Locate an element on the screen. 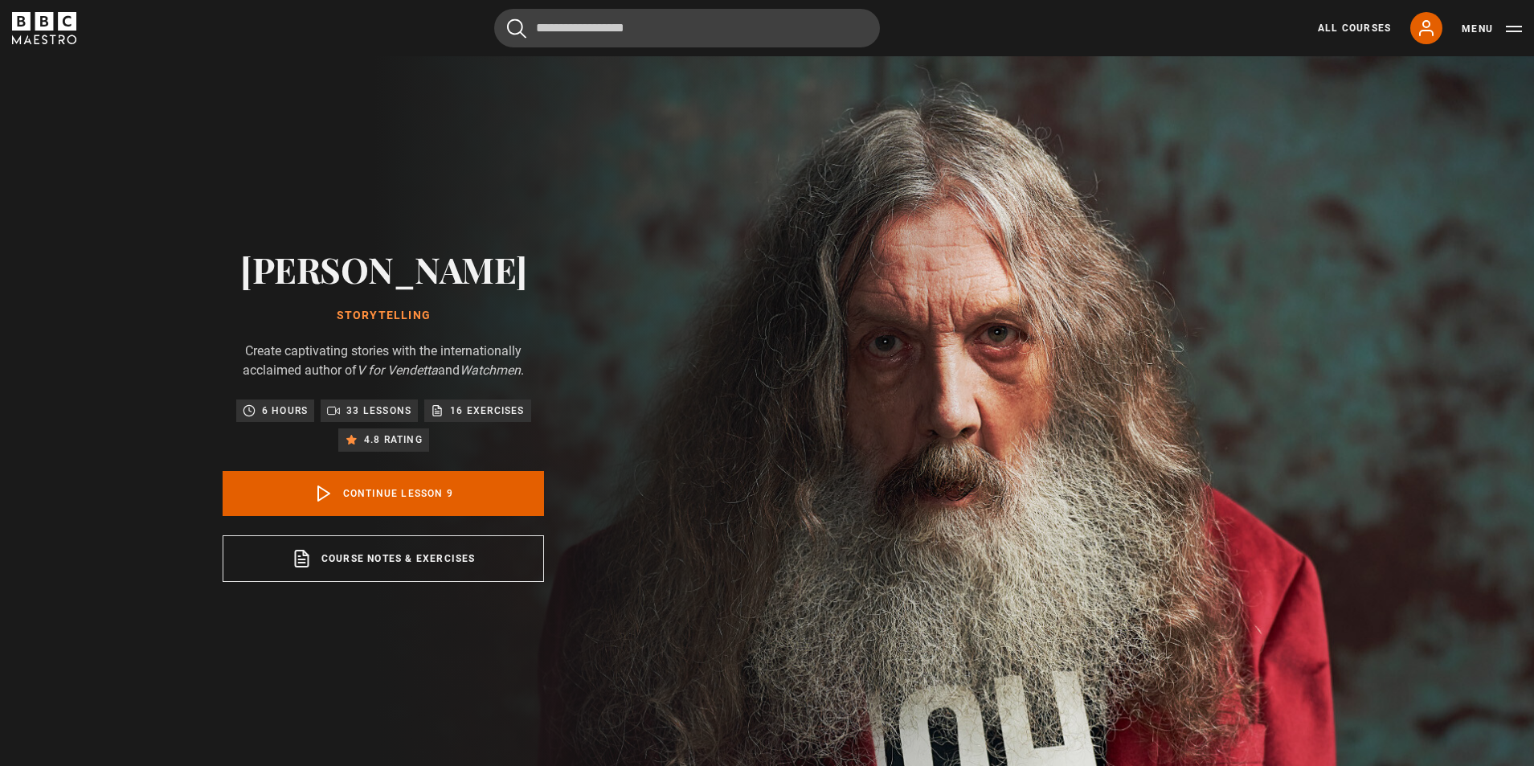  svg: BBC Maestro is located at coordinates (44, 28).